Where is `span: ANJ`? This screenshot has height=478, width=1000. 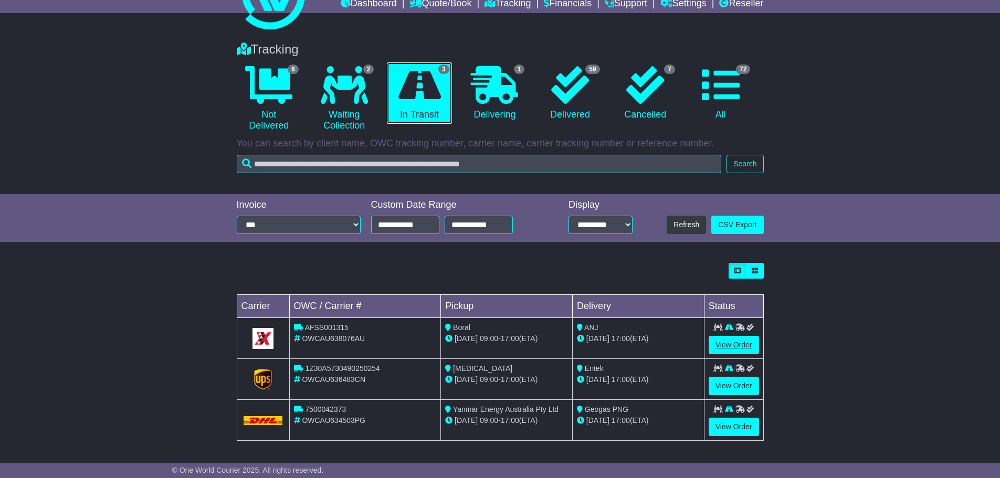 span: ANJ is located at coordinates (591, 328).